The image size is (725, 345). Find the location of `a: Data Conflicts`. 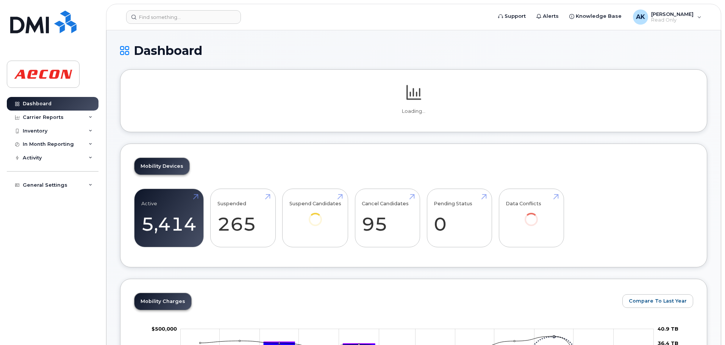

a: Data Conflicts is located at coordinates (531, 215).